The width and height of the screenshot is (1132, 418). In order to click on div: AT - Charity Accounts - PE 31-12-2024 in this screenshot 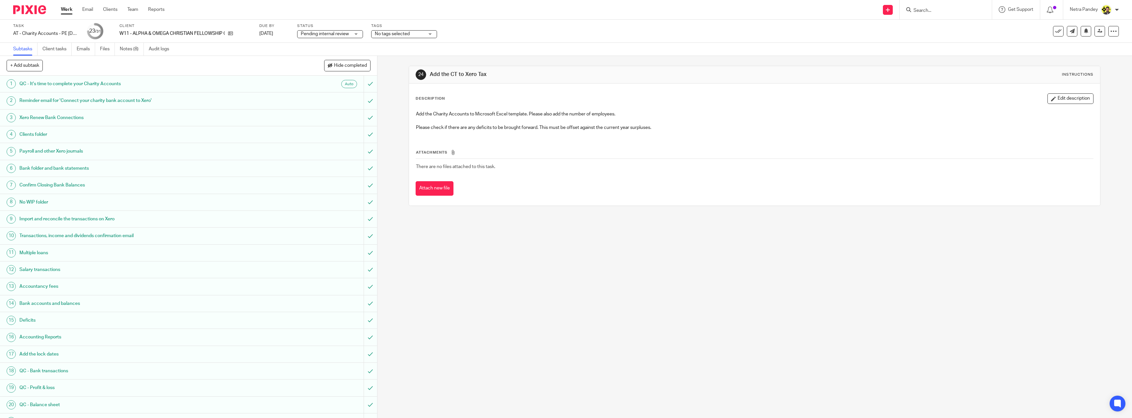, I will do `click(46, 34)`.